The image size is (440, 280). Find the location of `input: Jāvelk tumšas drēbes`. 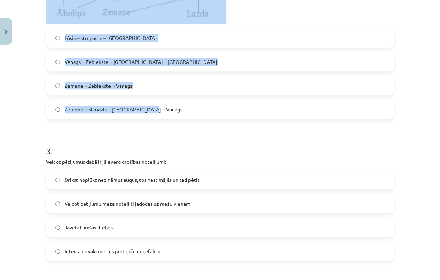

input: Jāvelk tumšas drēbes is located at coordinates (58, 227).